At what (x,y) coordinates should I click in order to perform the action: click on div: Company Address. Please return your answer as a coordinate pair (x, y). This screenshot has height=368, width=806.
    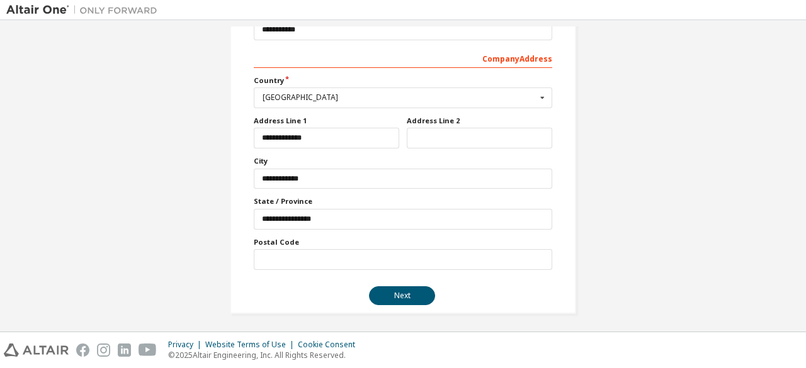
    Looking at the image, I should click on (403, 58).